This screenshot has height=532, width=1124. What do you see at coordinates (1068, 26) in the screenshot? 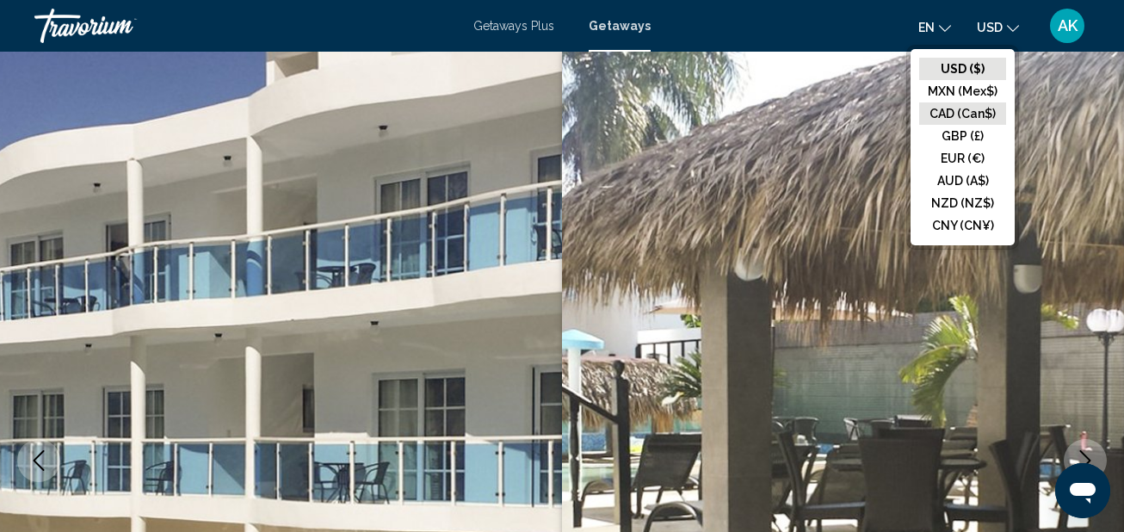
I see `span: AK` at bounding box center [1068, 26].